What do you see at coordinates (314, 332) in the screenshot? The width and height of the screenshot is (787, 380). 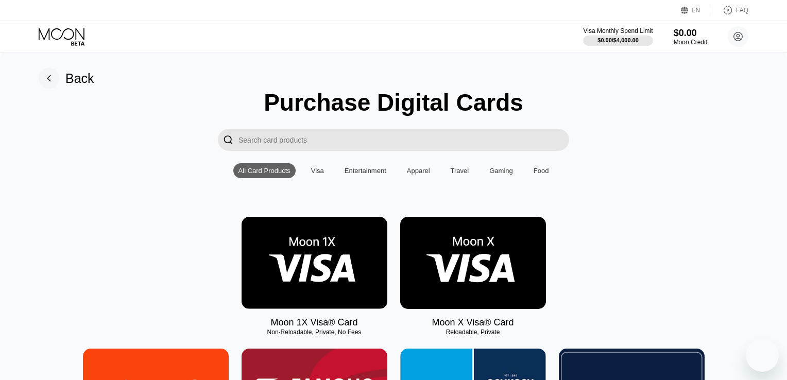 I see `div: Non-Reloadable, Private, No Fees` at bounding box center [314, 332].